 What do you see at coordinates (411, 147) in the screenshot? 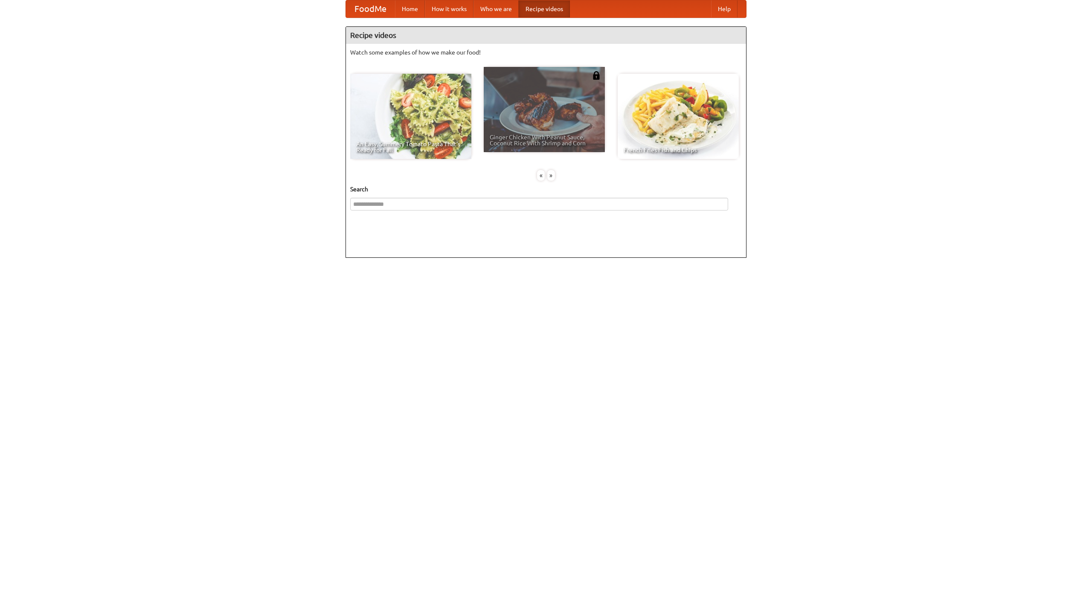
I see `span: An Easy, Summery Tomato Pasta That's Ready for Fall` at bounding box center [411, 147].